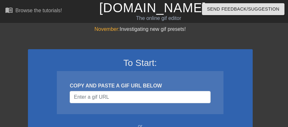 The image size is (288, 127). Describe the element at coordinates (159, 18) in the screenshot. I see `div: The online gif editor` at that location.